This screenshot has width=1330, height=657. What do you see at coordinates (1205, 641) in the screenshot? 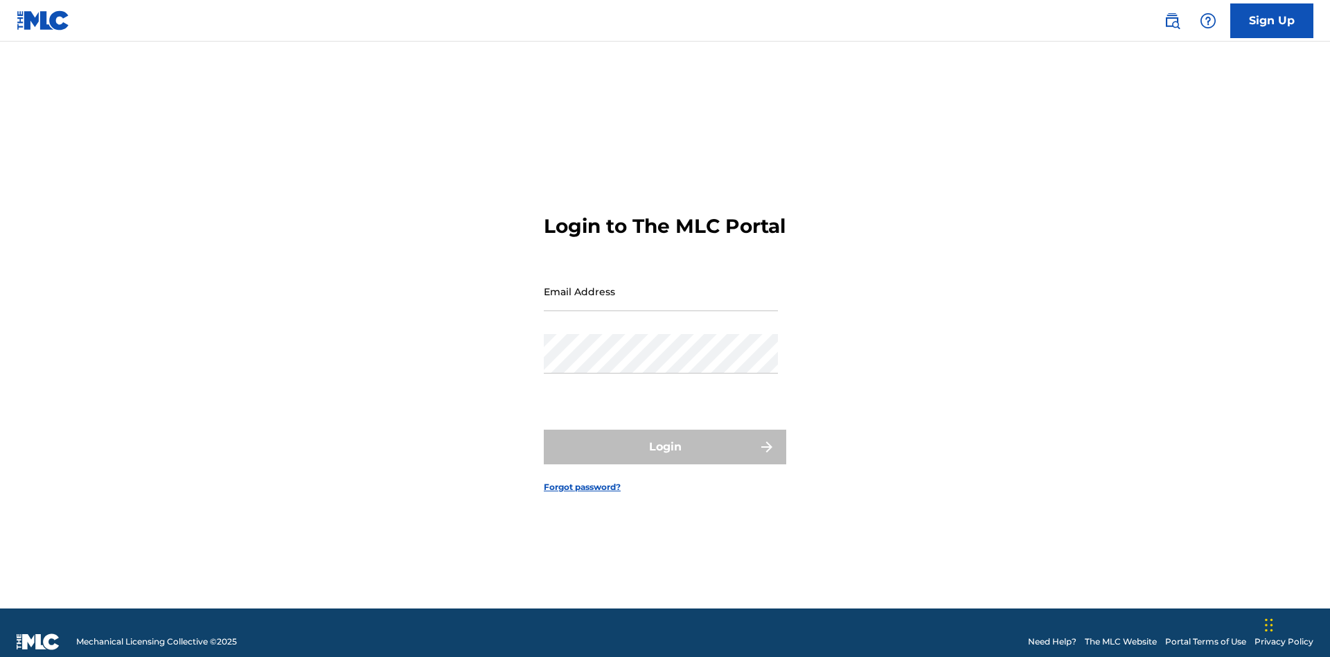
I see `a: Portal Terms of Use` at bounding box center [1205, 641].